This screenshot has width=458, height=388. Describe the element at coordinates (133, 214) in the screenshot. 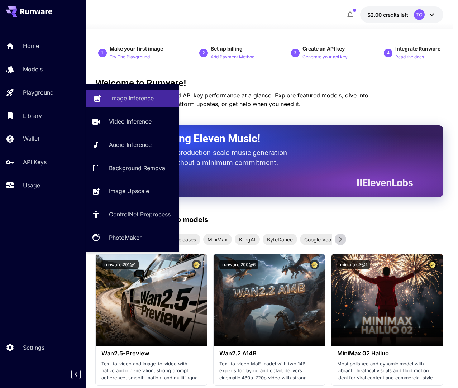

I see `a: ControlNet Preprocess` at that location.